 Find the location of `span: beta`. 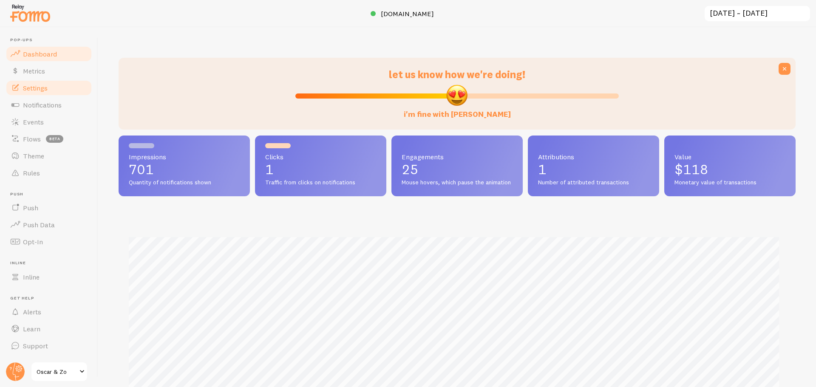

span: beta is located at coordinates (54, 139).